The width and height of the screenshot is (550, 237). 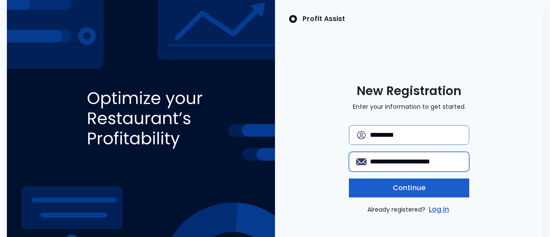 What do you see at coordinates (409, 91) in the screenshot?
I see `span: New Registration` at bounding box center [409, 91].